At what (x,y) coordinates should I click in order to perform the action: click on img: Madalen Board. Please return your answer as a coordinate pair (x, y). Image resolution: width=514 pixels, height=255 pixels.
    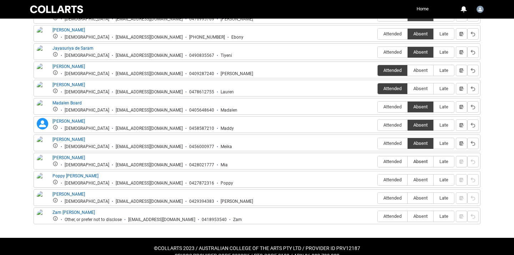
    Looking at the image, I should click on (43, 108).